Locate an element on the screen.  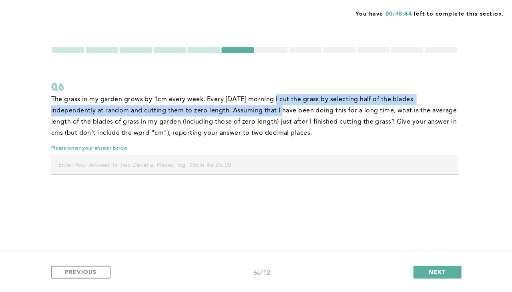
span: Please enter your answer below is located at coordinates (254, 148).